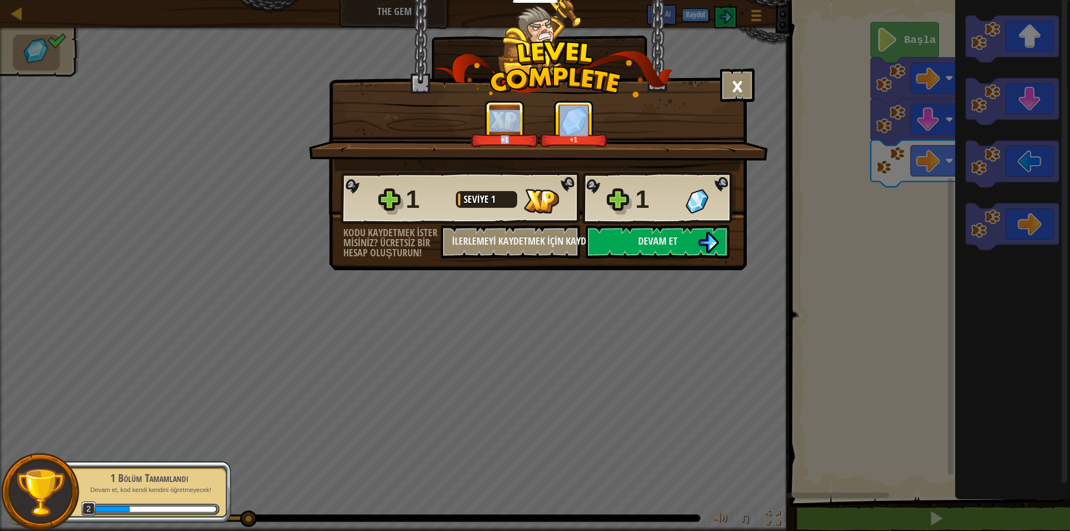  Describe the element at coordinates (149, 490) in the screenshot. I see `p: Devam et, kod kendi kendini öğretmeyecek!` at that location.